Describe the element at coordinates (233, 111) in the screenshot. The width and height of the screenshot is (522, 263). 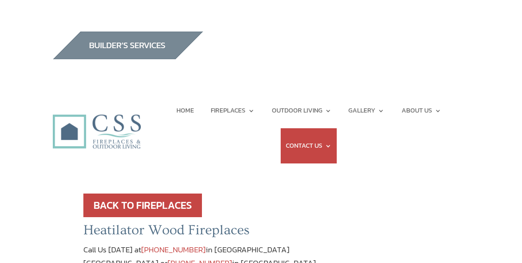
I see `a: FIREPLACES` at that location.